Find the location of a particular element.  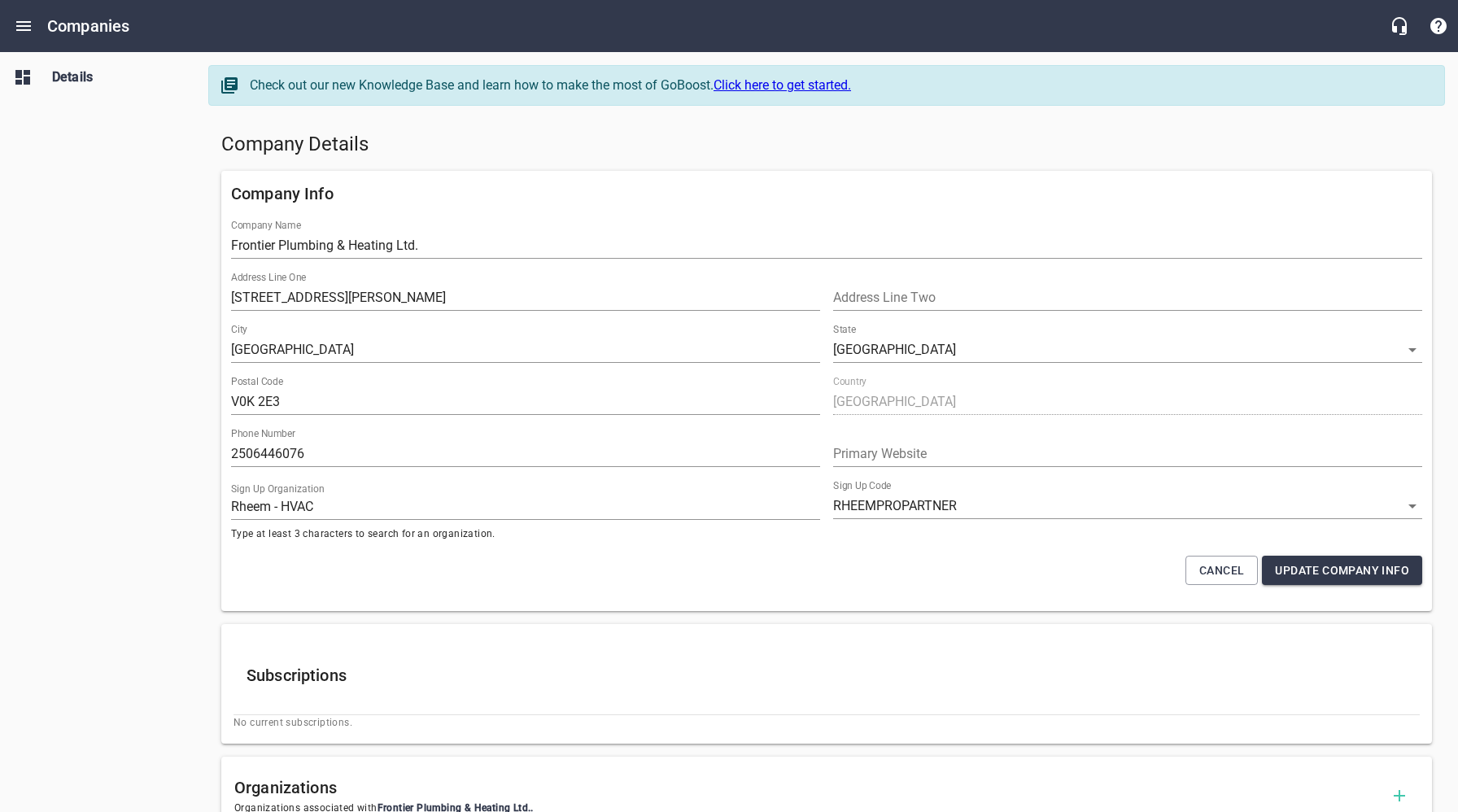

a: Click here to get started. is located at coordinates (782, 85).